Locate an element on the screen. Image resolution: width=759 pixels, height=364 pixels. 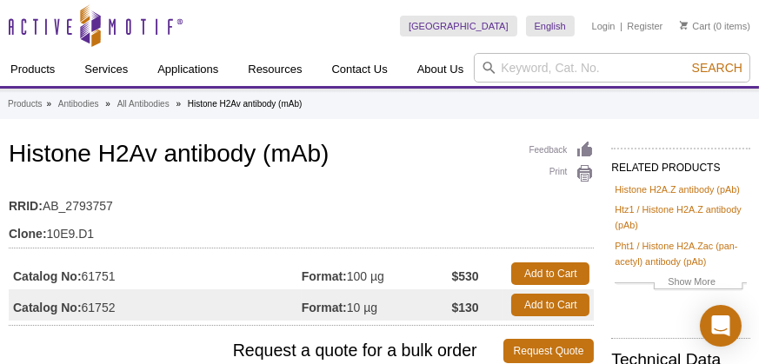
a: Register is located at coordinates (644, 26).